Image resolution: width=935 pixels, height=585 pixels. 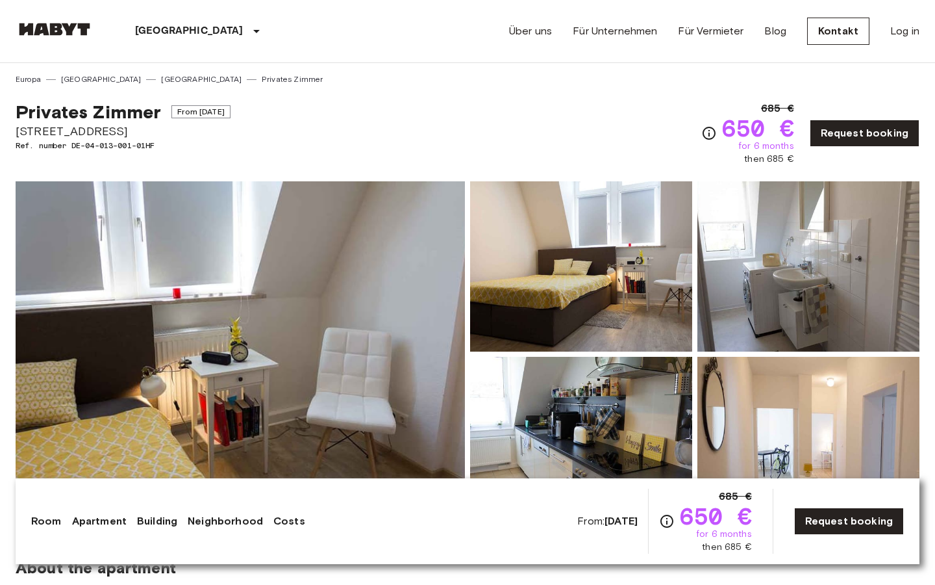 I want to click on img: Marketing picture of unit DE-04-013-001-01HF, so click(x=240, y=354).